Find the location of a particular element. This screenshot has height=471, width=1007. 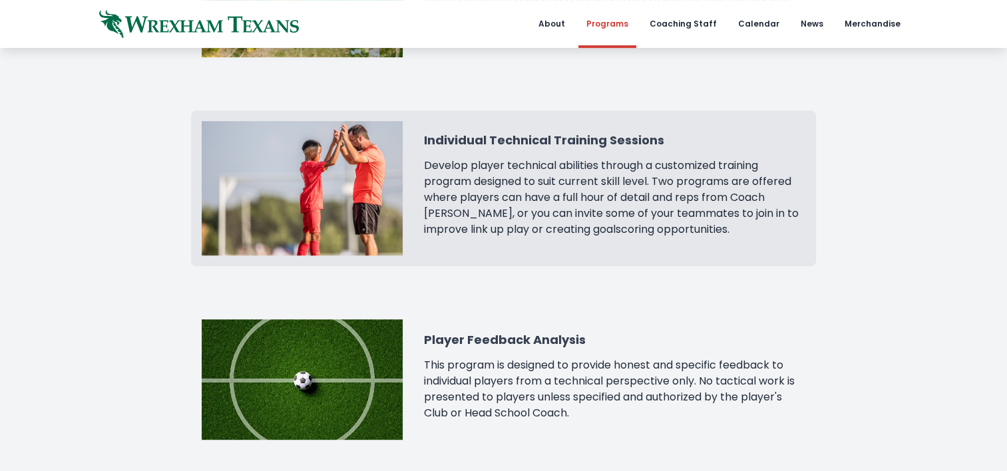

h3: Individual Technical Training Sessions is located at coordinates (614, 140).